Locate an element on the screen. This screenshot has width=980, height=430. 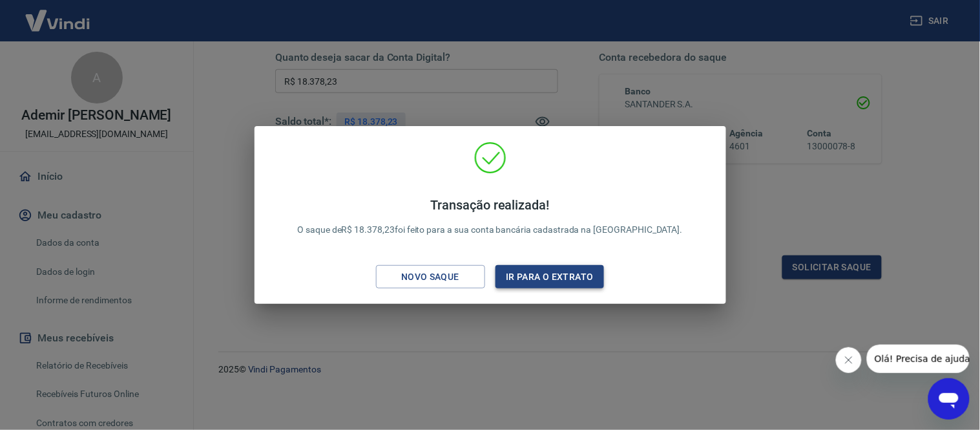
span: Olá! Precisa de ajuda? is located at coordinates (58, 14).